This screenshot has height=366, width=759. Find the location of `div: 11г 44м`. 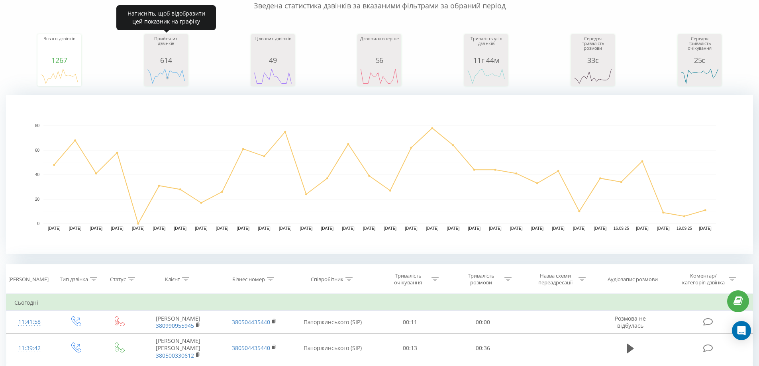

div: 11г 44м is located at coordinates (486, 60).